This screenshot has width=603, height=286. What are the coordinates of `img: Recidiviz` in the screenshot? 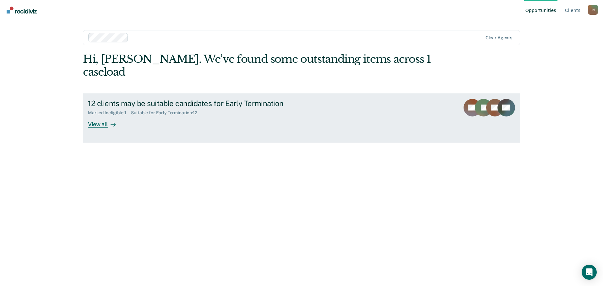 It's located at (22, 10).